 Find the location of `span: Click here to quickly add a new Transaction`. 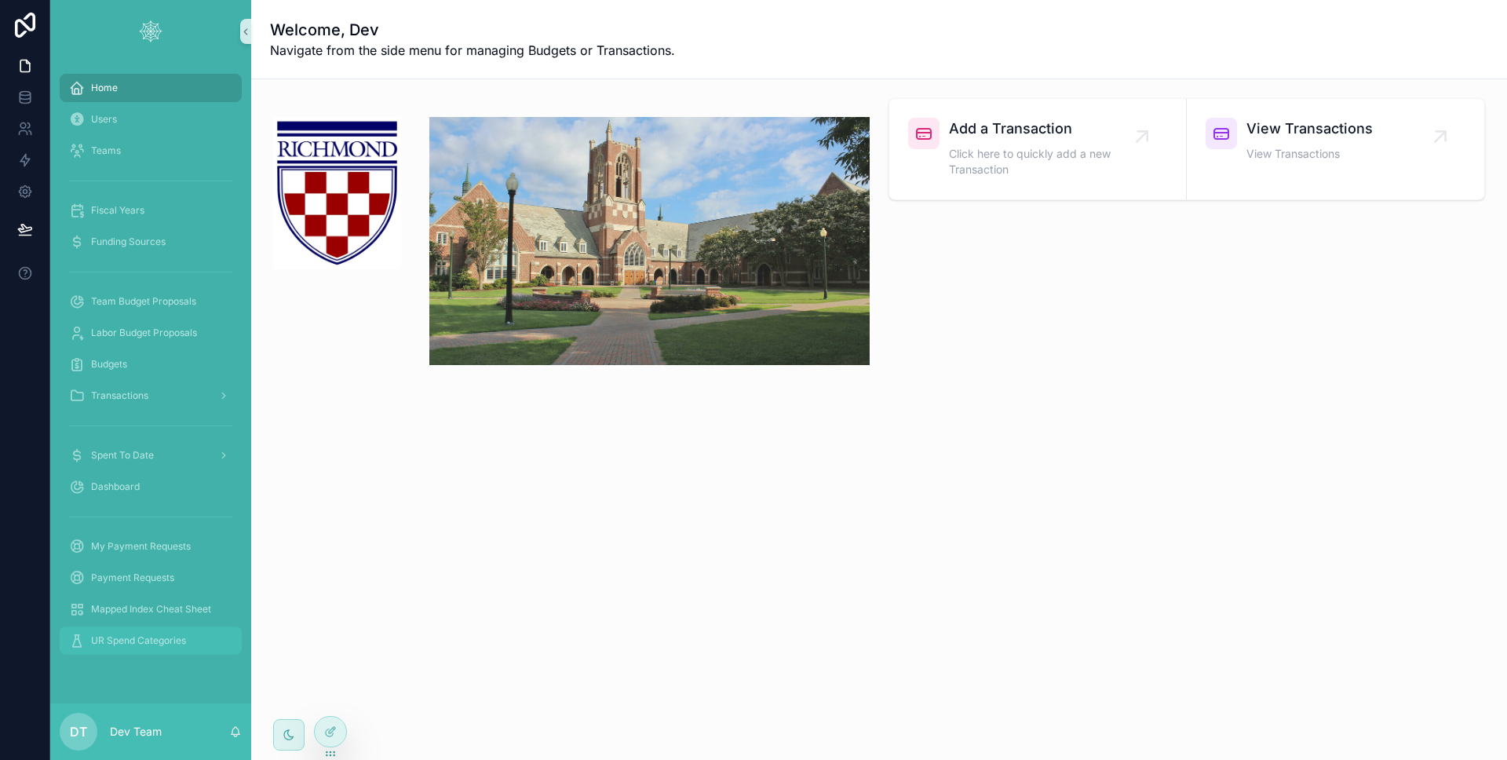

span: Click here to quickly add a new Transaction is located at coordinates (1045, 162).